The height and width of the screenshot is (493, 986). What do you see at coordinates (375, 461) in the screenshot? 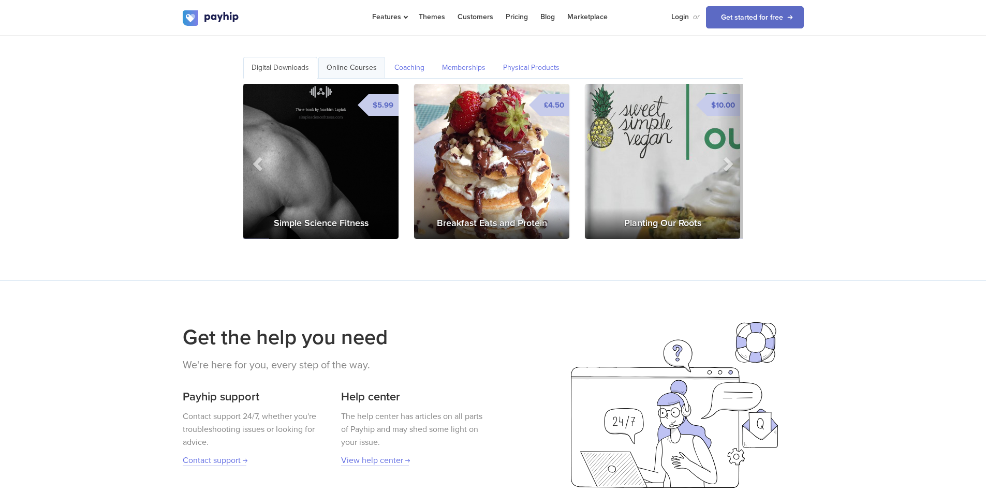
I see `a: View help center` at bounding box center [375, 461].